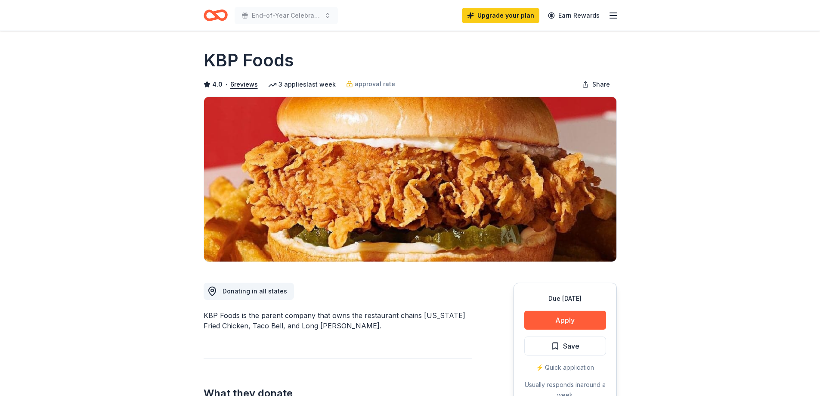  I want to click on a: Upgrade your plan, so click(501, 15).